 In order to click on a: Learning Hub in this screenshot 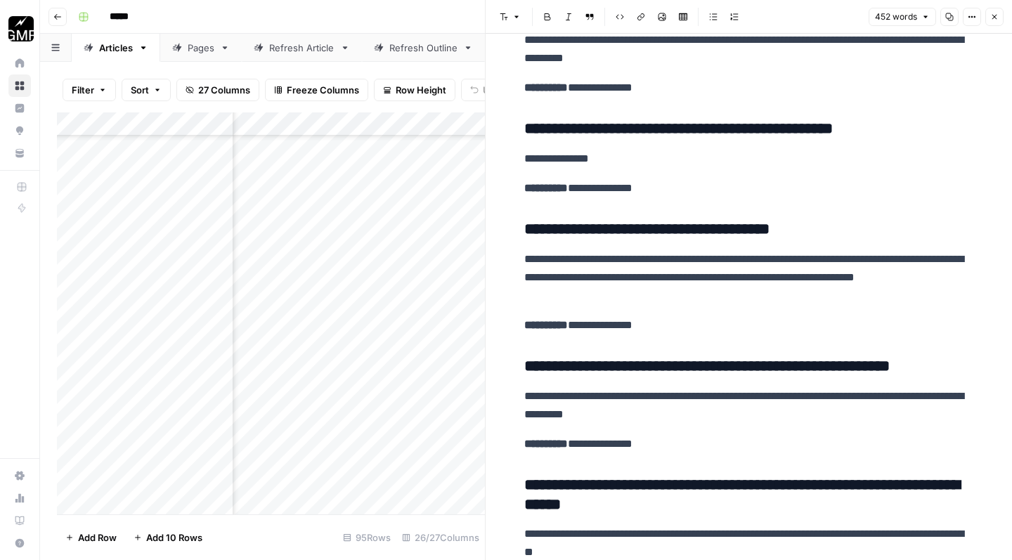, I will do `click(20, 521)`.